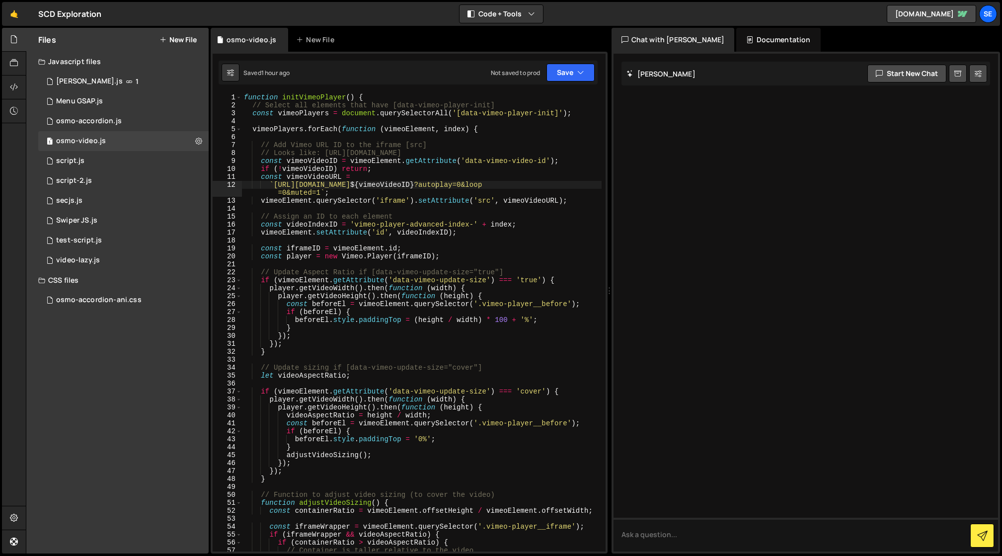 The image size is (1002, 556). Describe the element at coordinates (178, 40) in the screenshot. I see `button: New File` at that location.